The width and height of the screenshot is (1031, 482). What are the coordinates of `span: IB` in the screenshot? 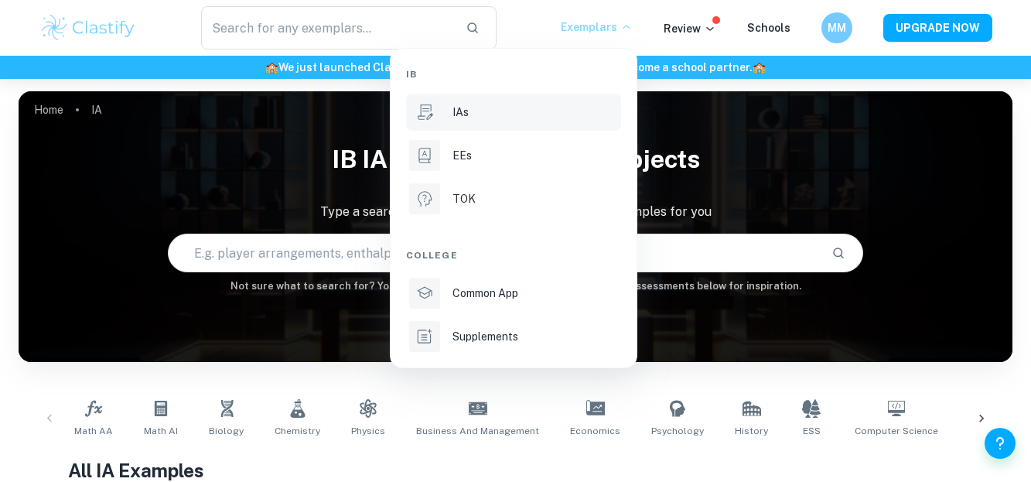 It's located at (412, 74).